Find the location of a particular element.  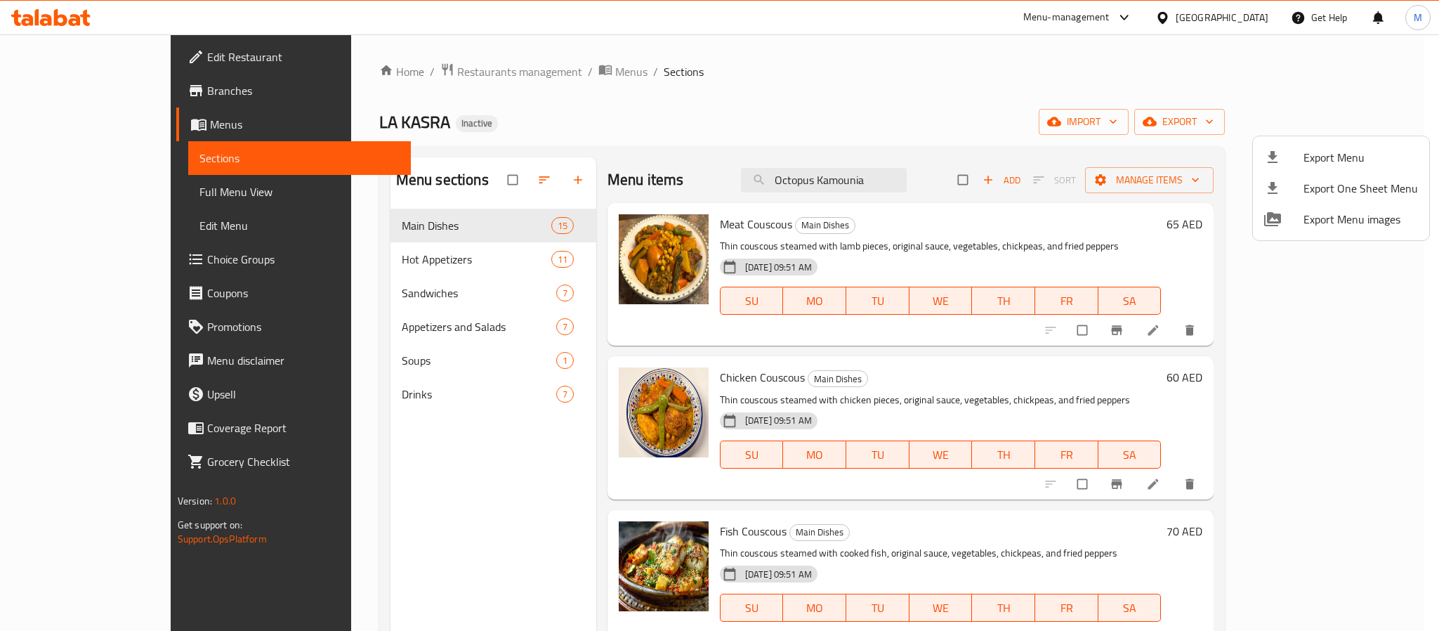

li: Export one sheet menu items is located at coordinates (1340, 188).